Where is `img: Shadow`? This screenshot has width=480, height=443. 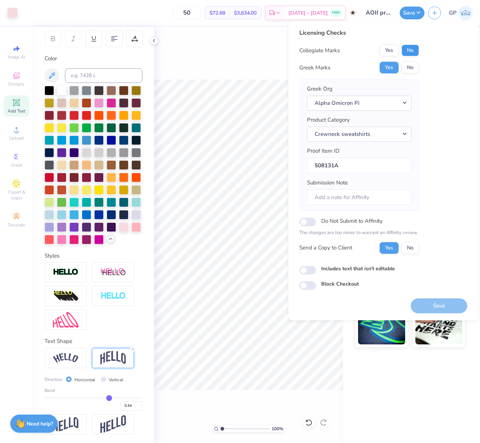 img: Shadow is located at coordinates (113, 272).